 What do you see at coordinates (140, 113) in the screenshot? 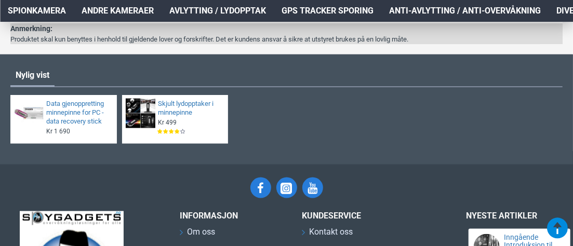
I see `img: Skjult lydopptaker i minnepinne` at bounding box center [140, 113].